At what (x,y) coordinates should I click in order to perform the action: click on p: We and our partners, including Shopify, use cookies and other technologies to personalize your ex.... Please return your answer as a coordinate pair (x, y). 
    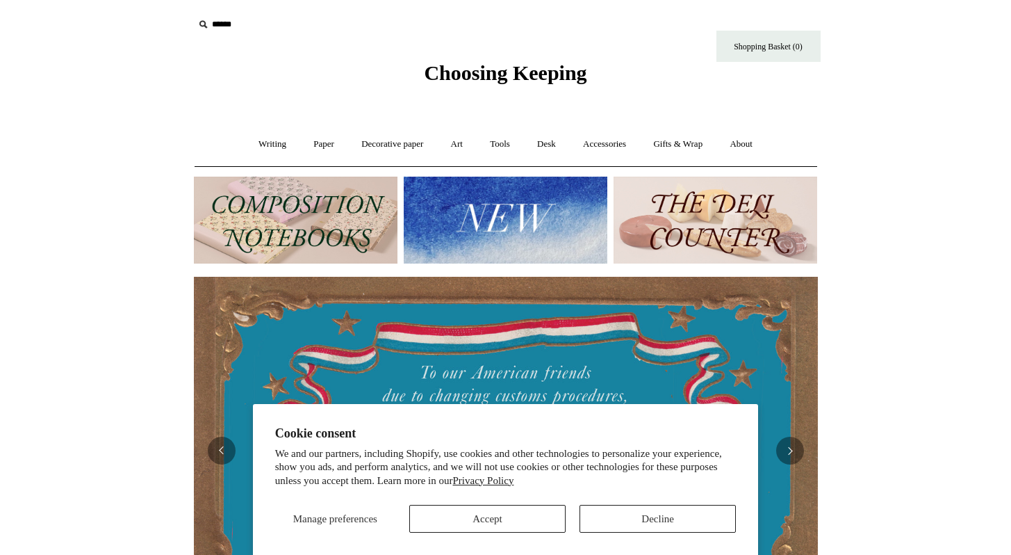
    Looking at the image, I should click on (506, 467).